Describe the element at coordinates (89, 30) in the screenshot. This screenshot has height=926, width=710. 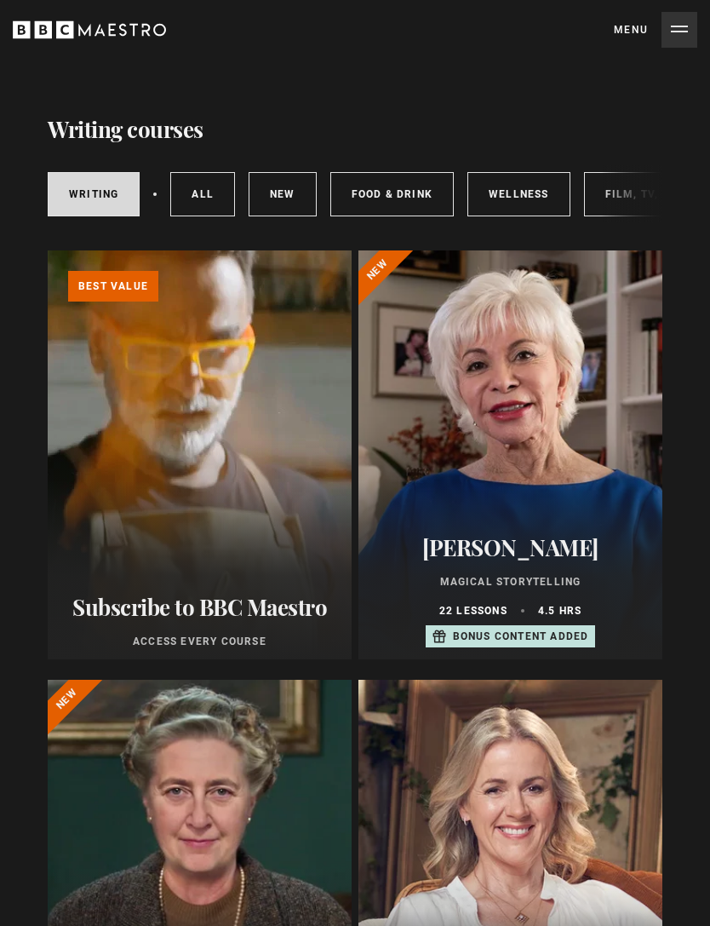
I see `a: BBC Maestro` at that location.